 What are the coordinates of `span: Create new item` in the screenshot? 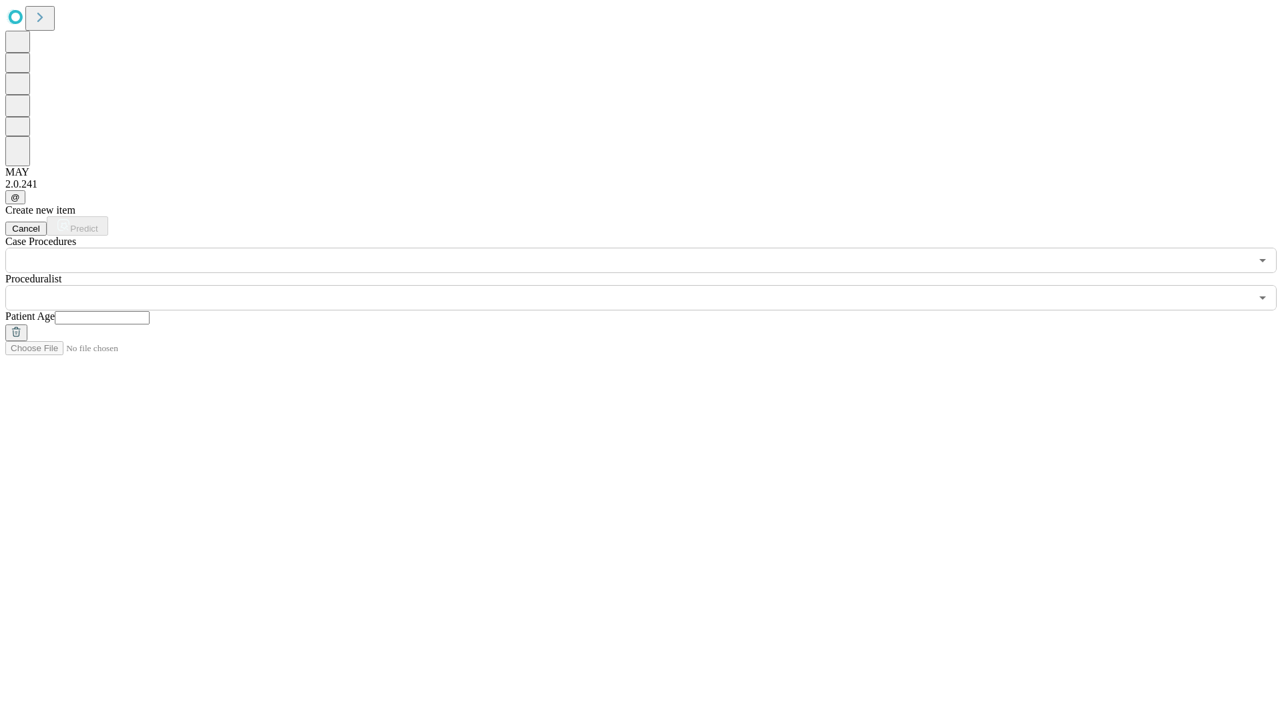 It's located at (40, 210).